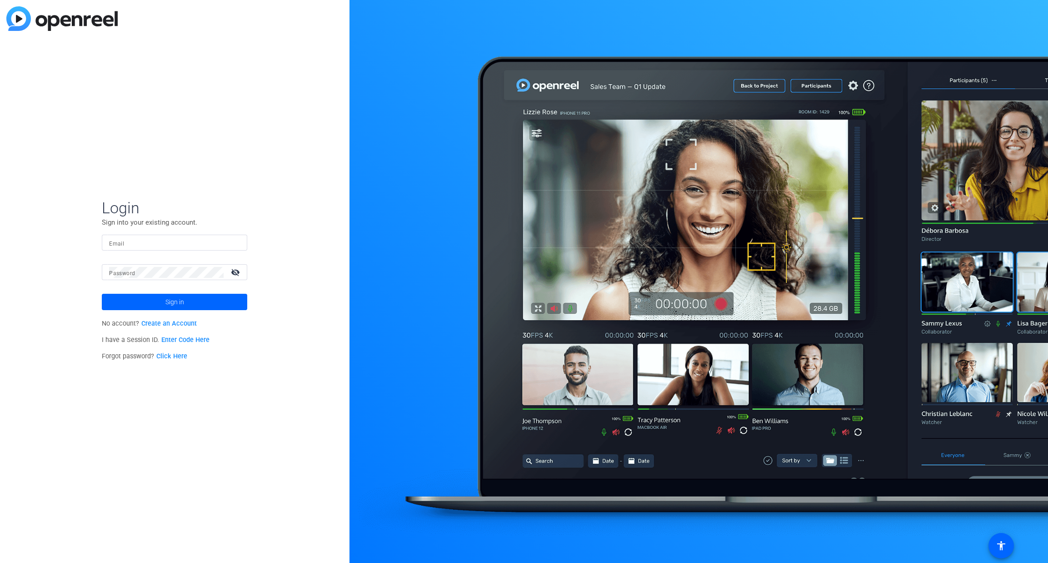 Image resolution: width=1048 pixels, height=563 pixels. What do you see at coordinates (175, 302) in the screenshot?
I see `span: Sign in` at bounding box center [175, 302].